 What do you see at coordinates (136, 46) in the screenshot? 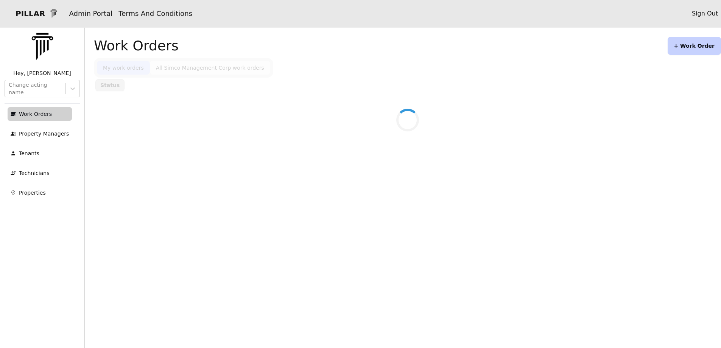
I see `h1: Work Orders` at bounding box center [136, 46].